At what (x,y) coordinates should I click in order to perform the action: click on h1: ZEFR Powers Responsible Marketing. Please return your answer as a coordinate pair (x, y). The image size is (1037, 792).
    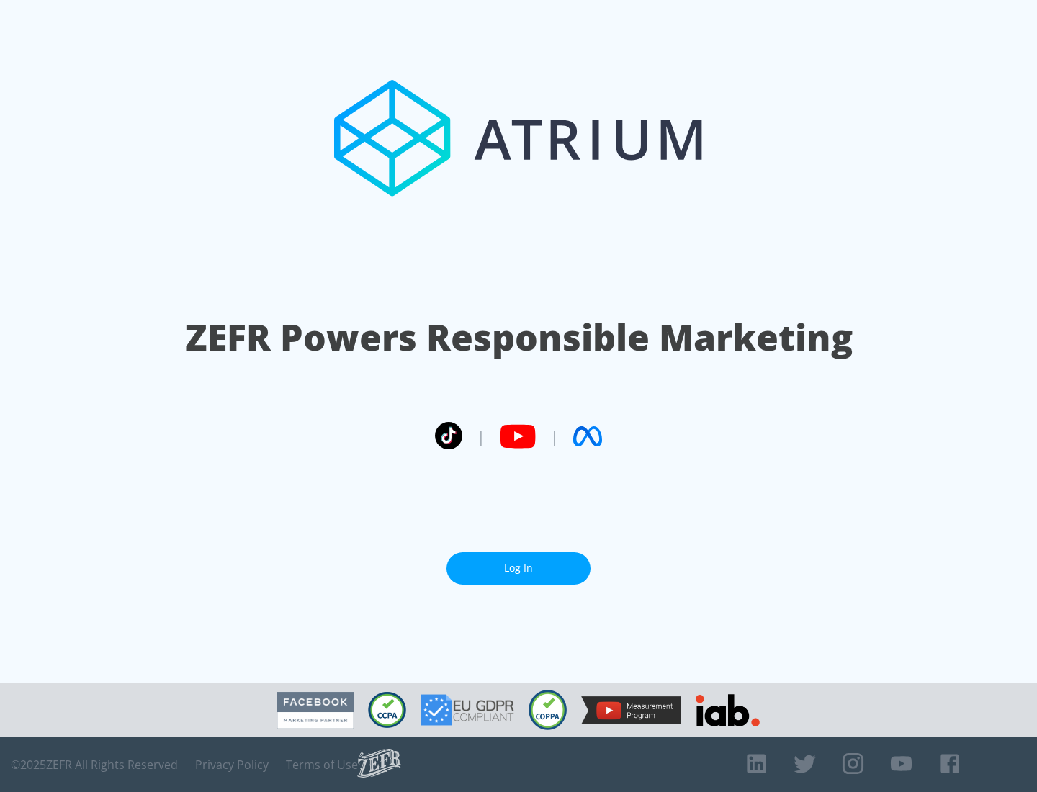
    Looking at the image, I should click on (518, 337).